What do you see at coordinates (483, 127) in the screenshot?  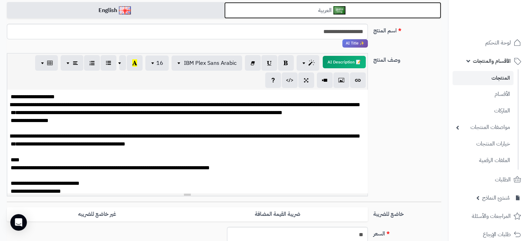 I see `a: مواصفات المنتجات` at bounding box center [483, 127].